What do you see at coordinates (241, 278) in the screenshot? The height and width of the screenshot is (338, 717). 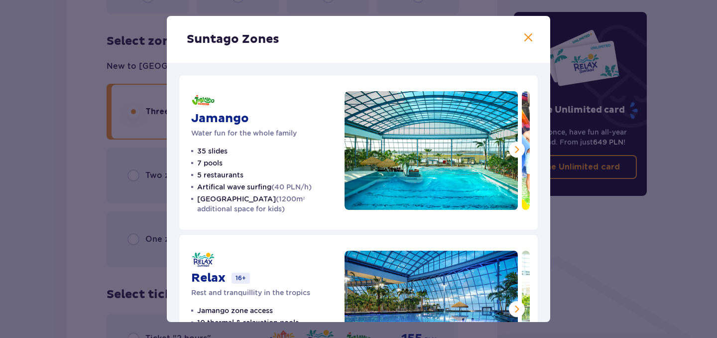 I see `p: 16+` at bounding box center [241, 278].